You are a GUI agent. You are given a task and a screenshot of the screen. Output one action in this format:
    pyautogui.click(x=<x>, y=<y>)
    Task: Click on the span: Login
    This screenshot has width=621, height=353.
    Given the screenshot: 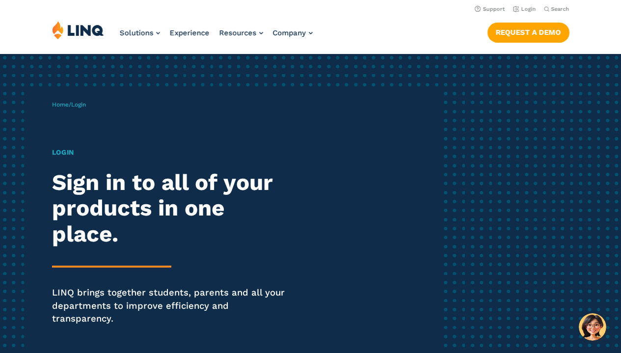 What is the action you would take?
    pyautogui.click(x=79, y=105)
    